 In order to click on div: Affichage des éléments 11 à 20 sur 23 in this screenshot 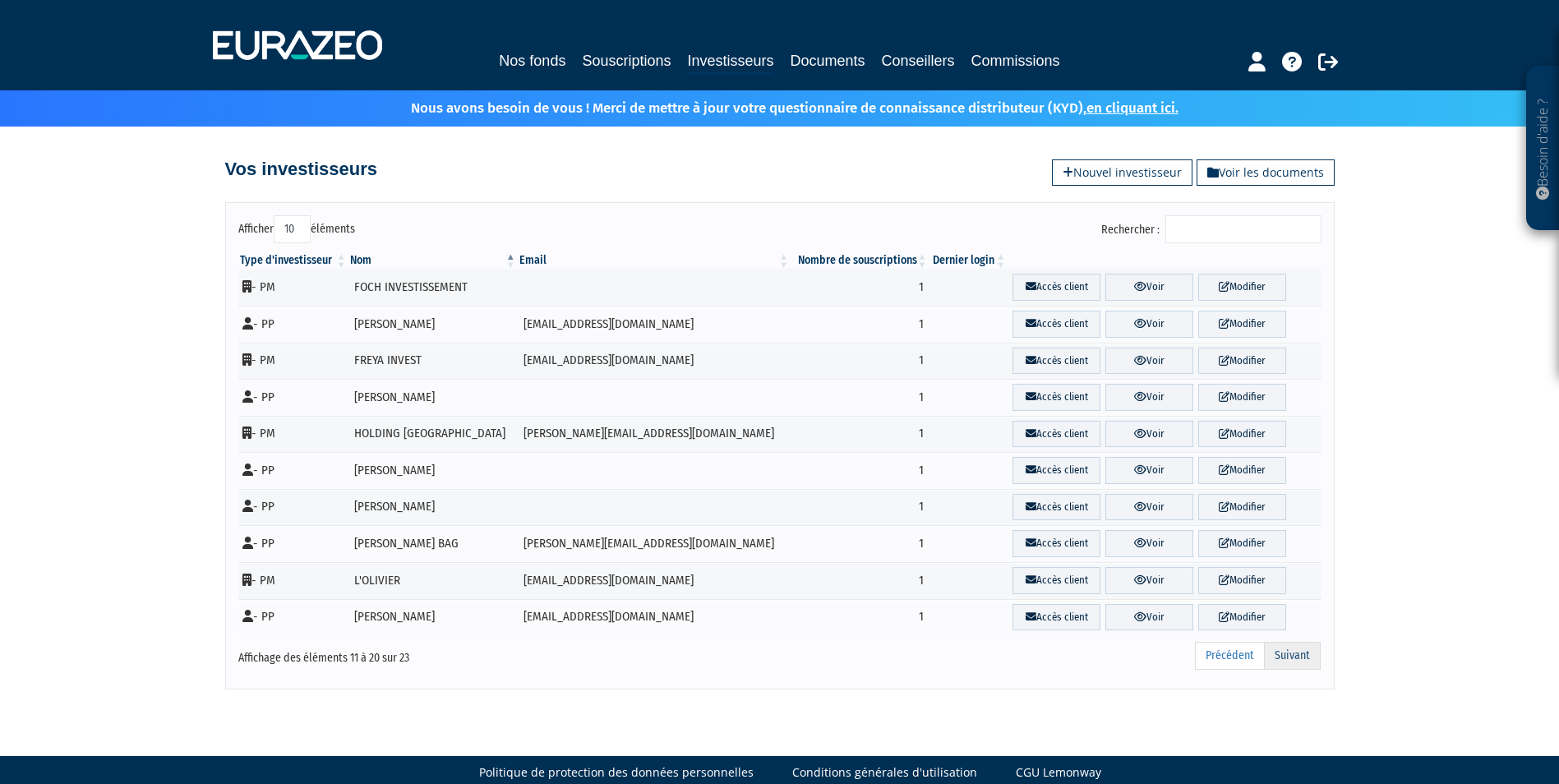, I will do `click(457, 653)`.